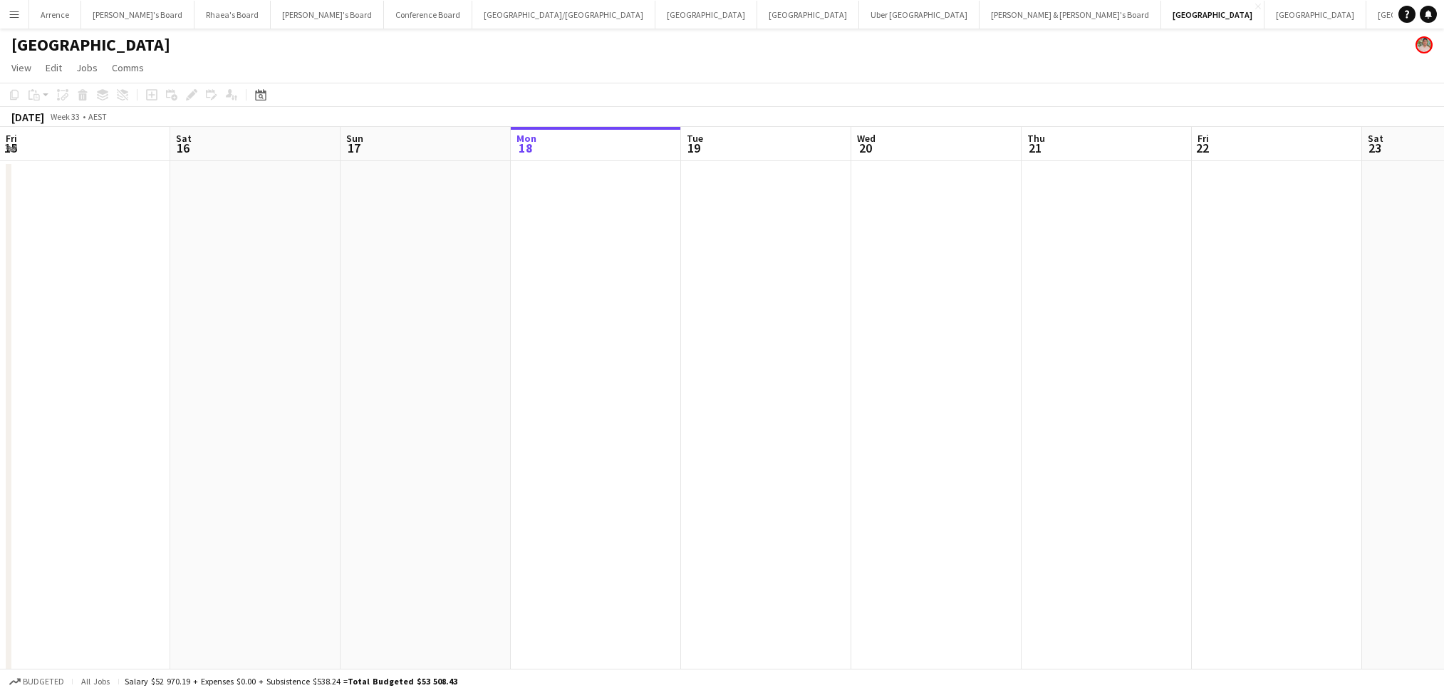 This screenshot has width=1444, height=693. What do you see at coordinates (291, 681) in the screenshot?
I see `div: Salary $52 970.19 + Expenses $0.00 + Subsistence $538.24 =` at bounding box center [291, 681].